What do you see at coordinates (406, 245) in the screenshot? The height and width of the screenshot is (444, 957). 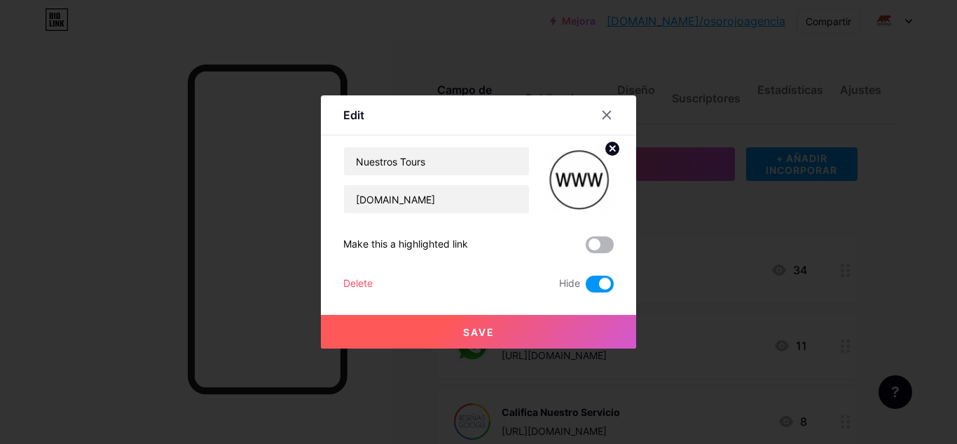 I see `div: Make this a highlighted link` at bounding box center [406, 245].